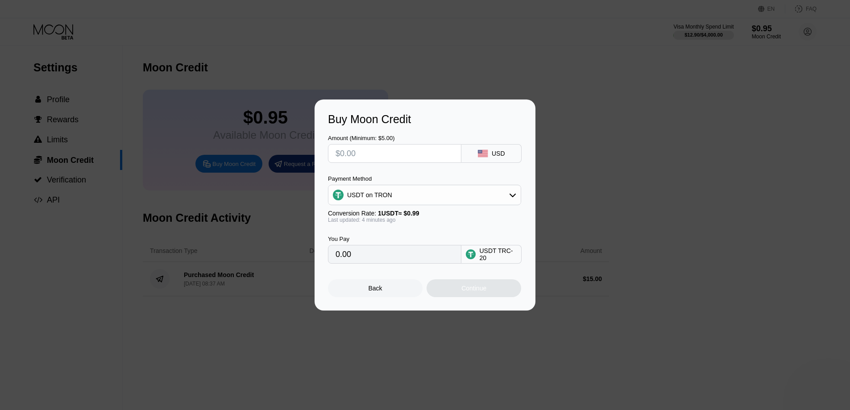  Describe the element at coordinates (395, 154) in the screenshot. I see `input: $0.00` at that location.